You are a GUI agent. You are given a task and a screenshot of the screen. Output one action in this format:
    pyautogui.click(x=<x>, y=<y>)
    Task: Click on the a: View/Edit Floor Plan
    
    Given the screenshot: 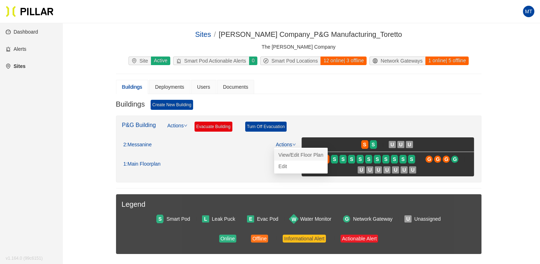 What is the action you would take?
    pyautogui.click(x=301, y=155)
    